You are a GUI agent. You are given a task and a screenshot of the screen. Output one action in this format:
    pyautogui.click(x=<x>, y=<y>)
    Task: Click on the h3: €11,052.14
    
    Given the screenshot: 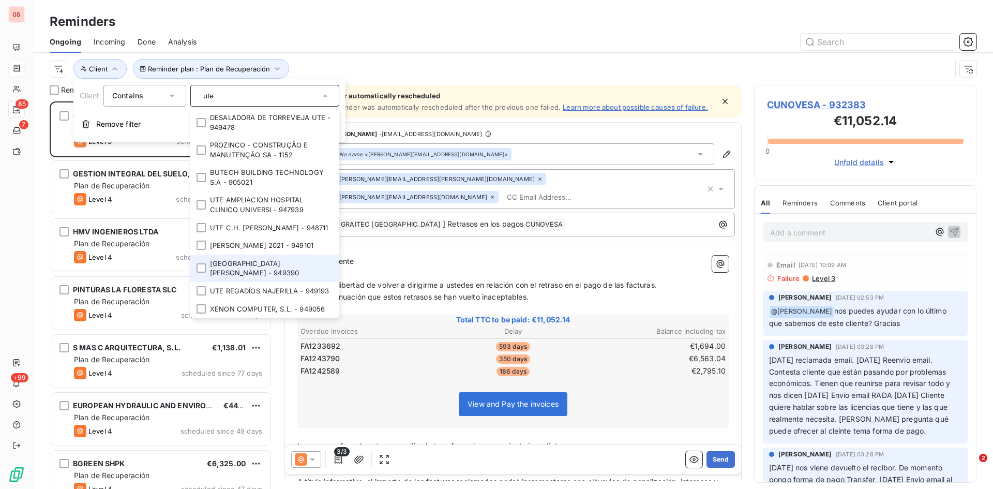 What is the action you would take?
    pyautogui.click(x=866, y=122)
    